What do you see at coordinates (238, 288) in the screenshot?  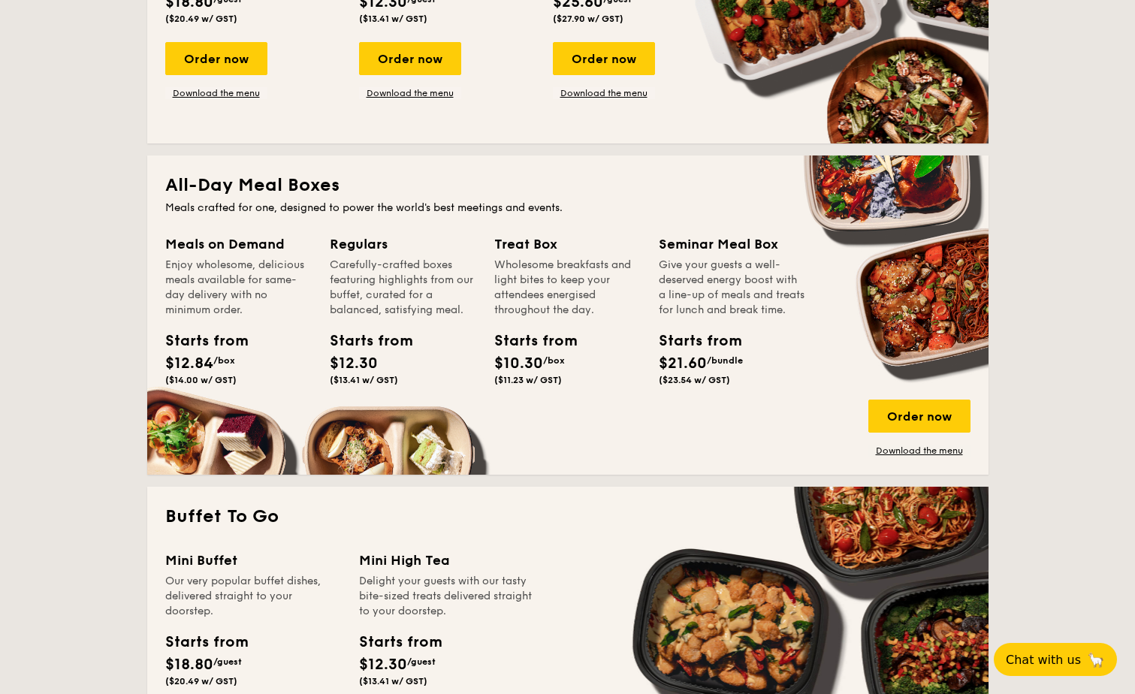 I see `div: Enjoy wholesome, delicious meals available for same-day delivery with no minimum order.` at bounding box center [238, 288].